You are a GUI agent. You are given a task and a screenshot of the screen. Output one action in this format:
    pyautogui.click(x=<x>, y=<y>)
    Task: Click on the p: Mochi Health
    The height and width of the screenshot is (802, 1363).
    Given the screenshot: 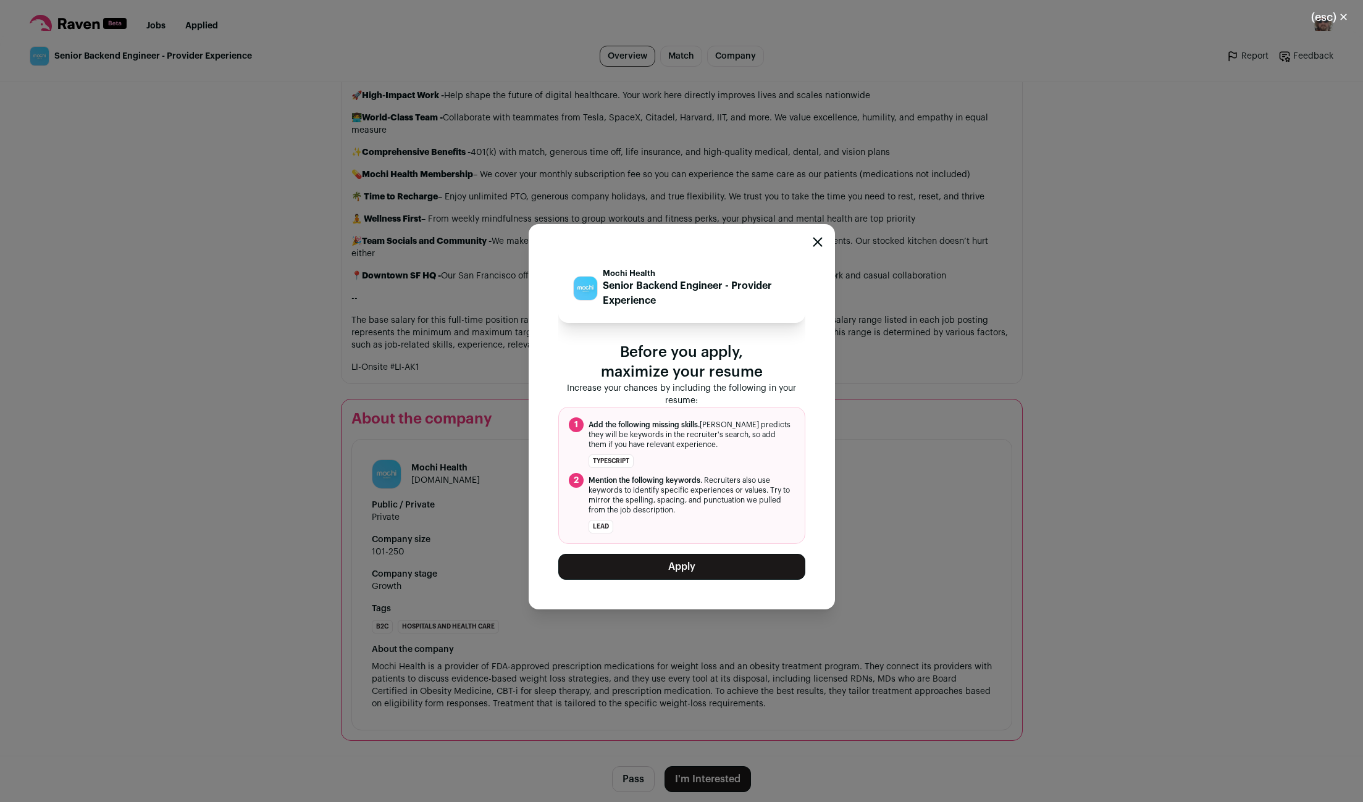 What is the action you would take?
    pyautogui.click(x=697, y=274)
    